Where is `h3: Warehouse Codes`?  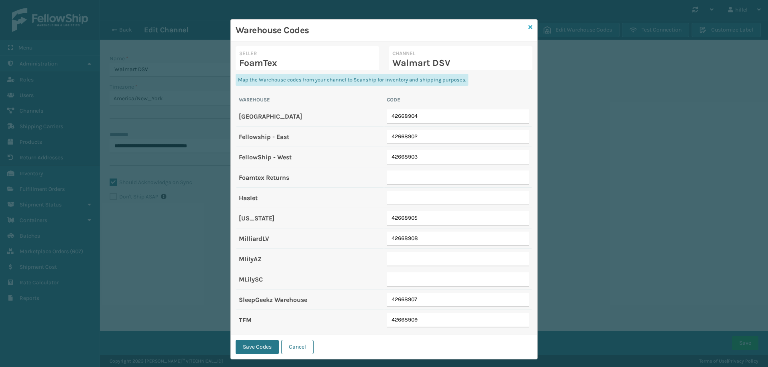 h3: Warehouse Codes is located at coordinates (380, 30).